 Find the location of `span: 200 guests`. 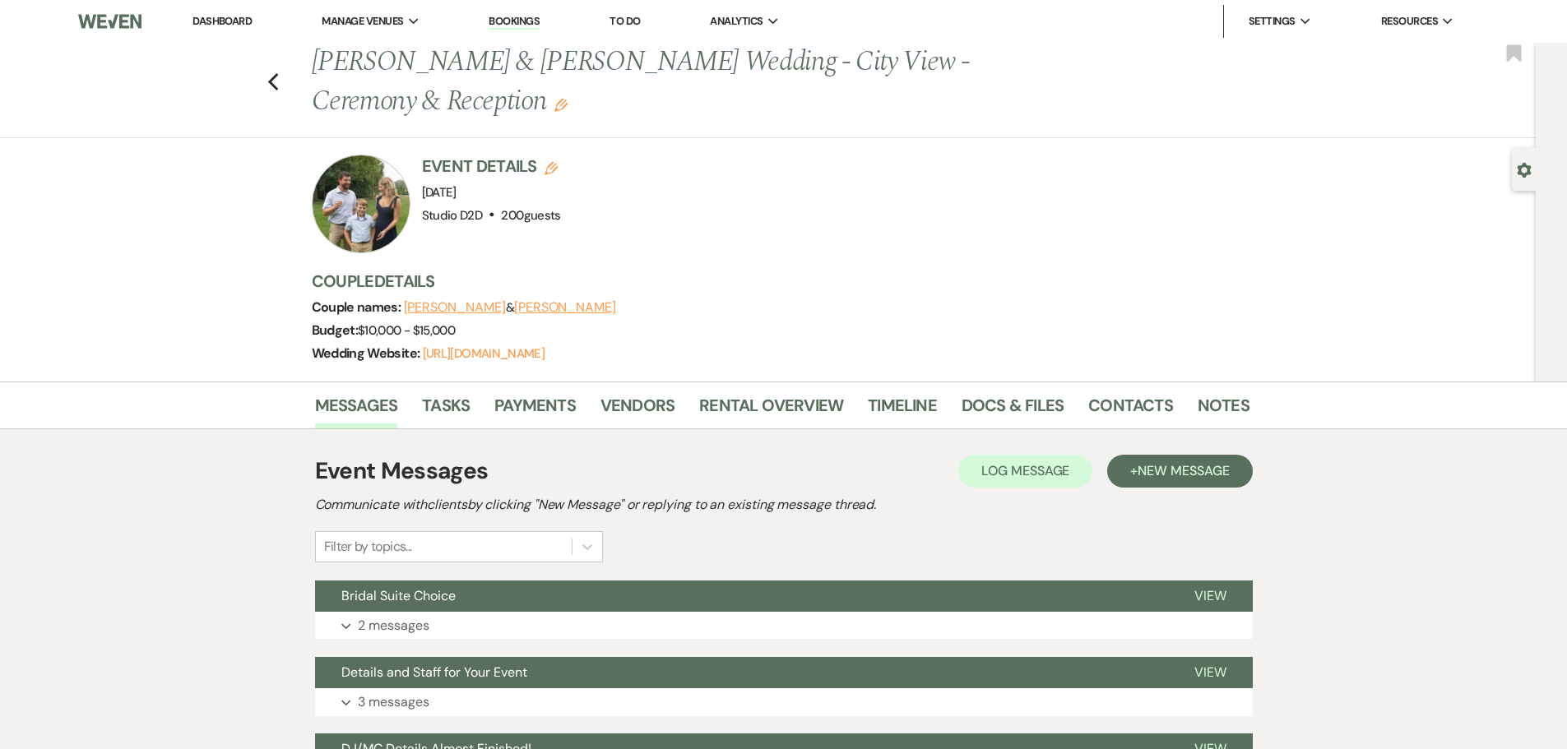

span: 200 guests is located at coordinates (531, 216).